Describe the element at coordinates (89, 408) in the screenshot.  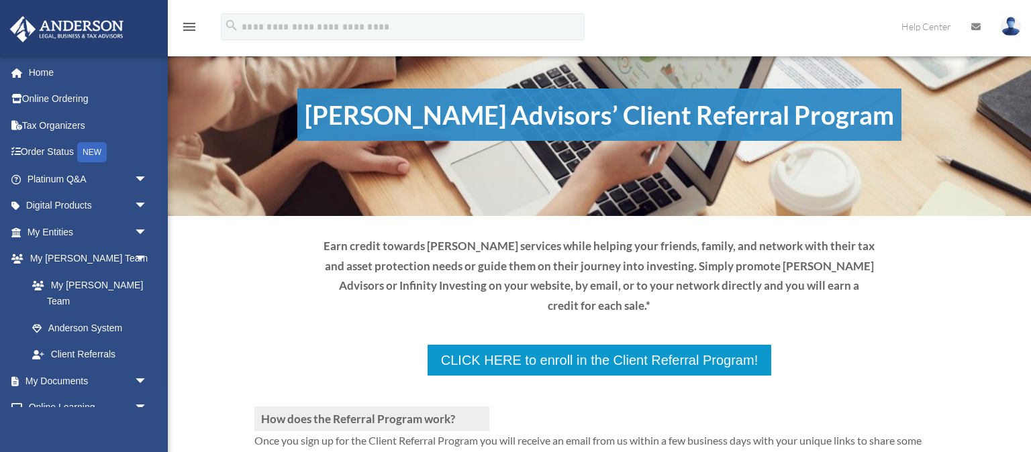
I see `a: Online Learningarrow_drop_down` at that location.